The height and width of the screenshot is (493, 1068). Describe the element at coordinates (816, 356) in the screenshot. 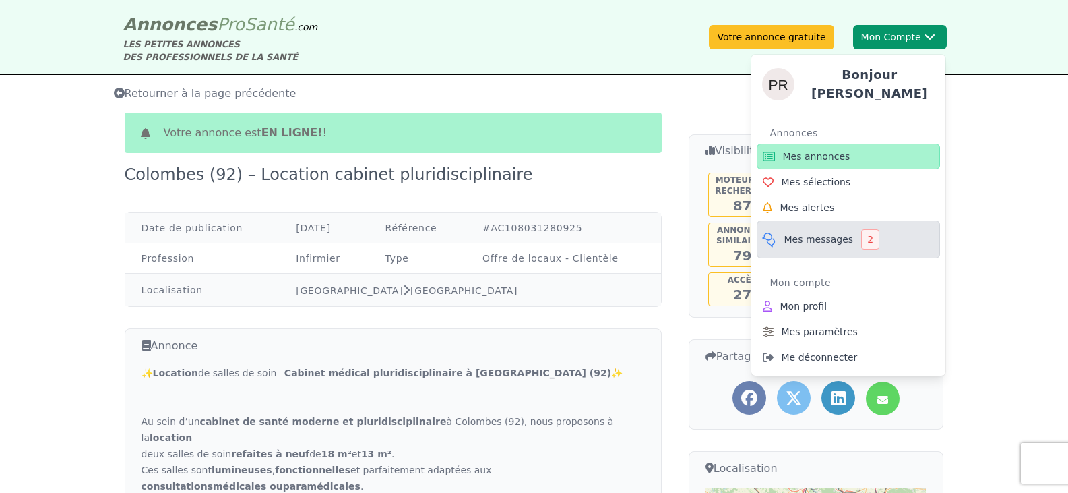

I see `h3: Partager cette annonce...` at that location.